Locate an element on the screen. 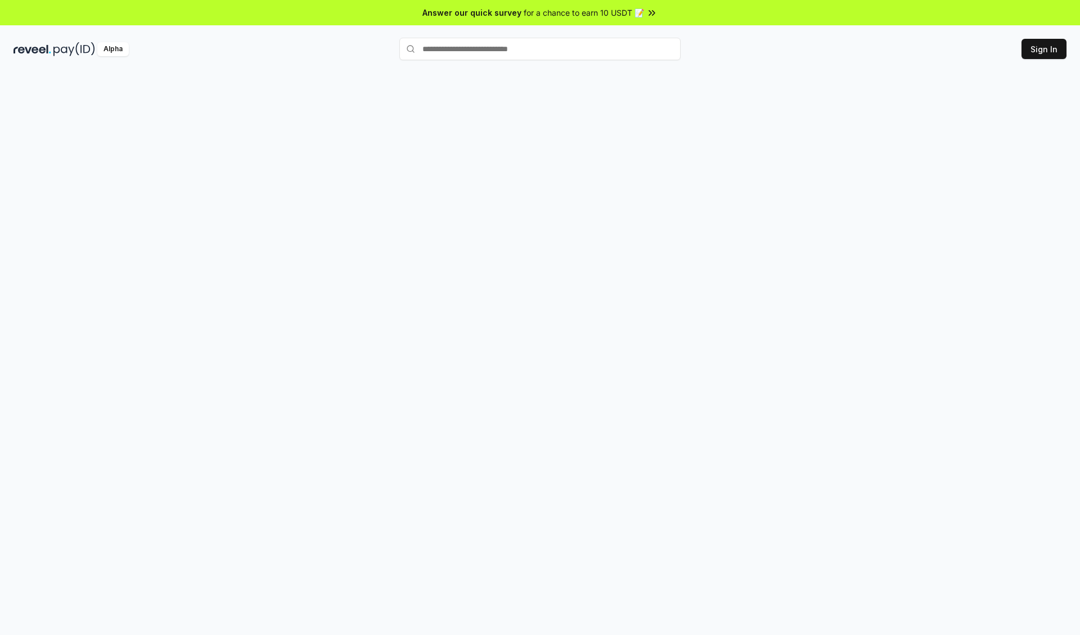 The image size is (1080, 635). img: pay_id is located at coordinates (74, 49).